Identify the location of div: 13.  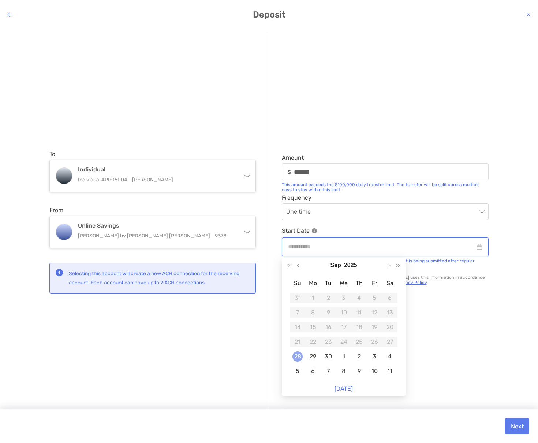
(390, 312).